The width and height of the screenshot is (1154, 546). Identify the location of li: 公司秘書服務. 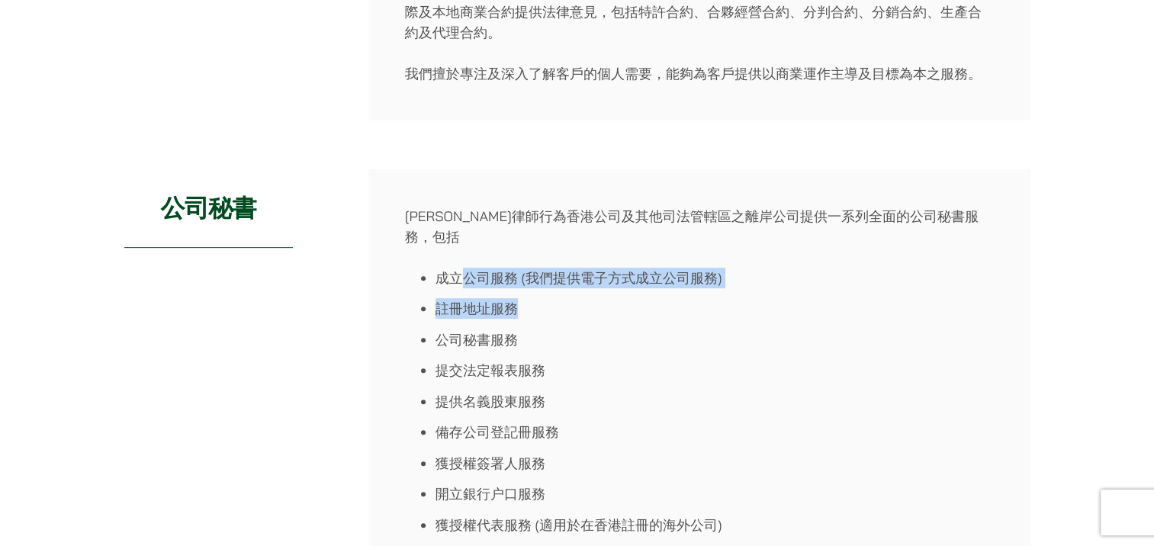
(714, 339).